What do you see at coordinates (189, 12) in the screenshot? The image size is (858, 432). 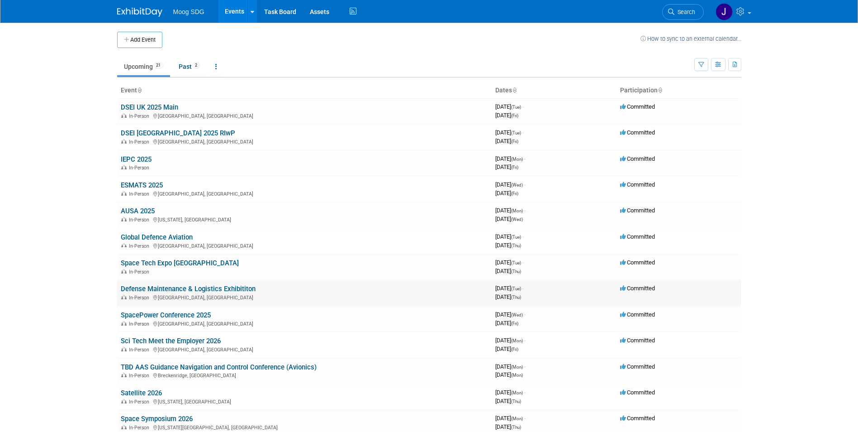 I see `span: Moog SDG` at bounding box center [189, 12].